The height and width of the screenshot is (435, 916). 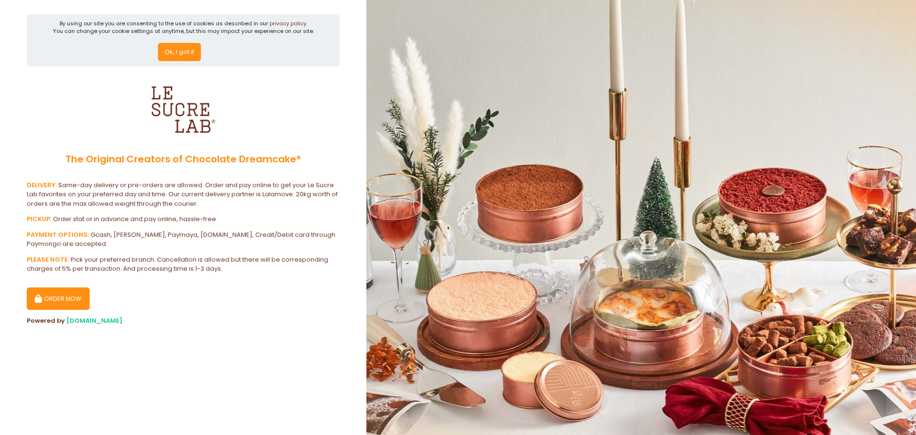 What do you see at coordinates (39, 218) in the screenshot?
I see `b: PICKUP:` at bounding box center [39, 218].